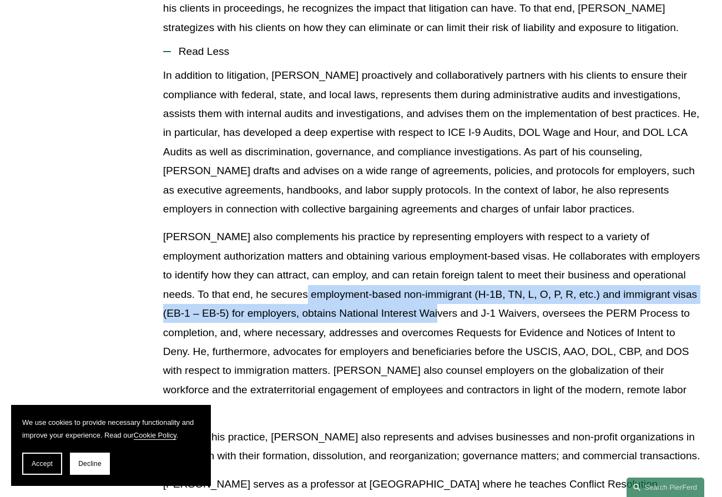  What do you see at coordinates (90, 464) in the screenshot?
I see `span: Decline` at bounding box center [90, 464].